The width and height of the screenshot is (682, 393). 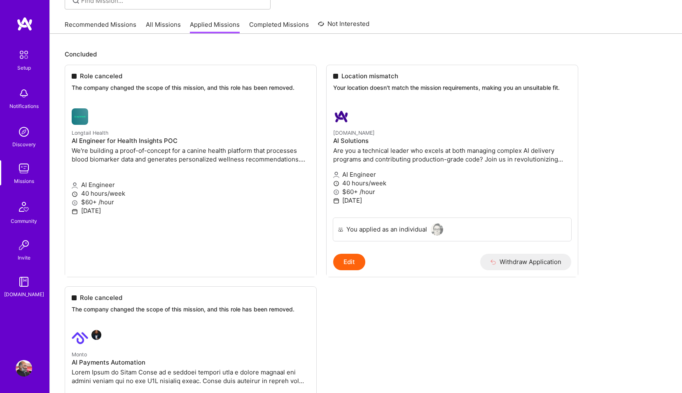 What do you see at coordinates (24, 132) in the screenshot?
I see `img: discovery` at bounding box center [24, 132].